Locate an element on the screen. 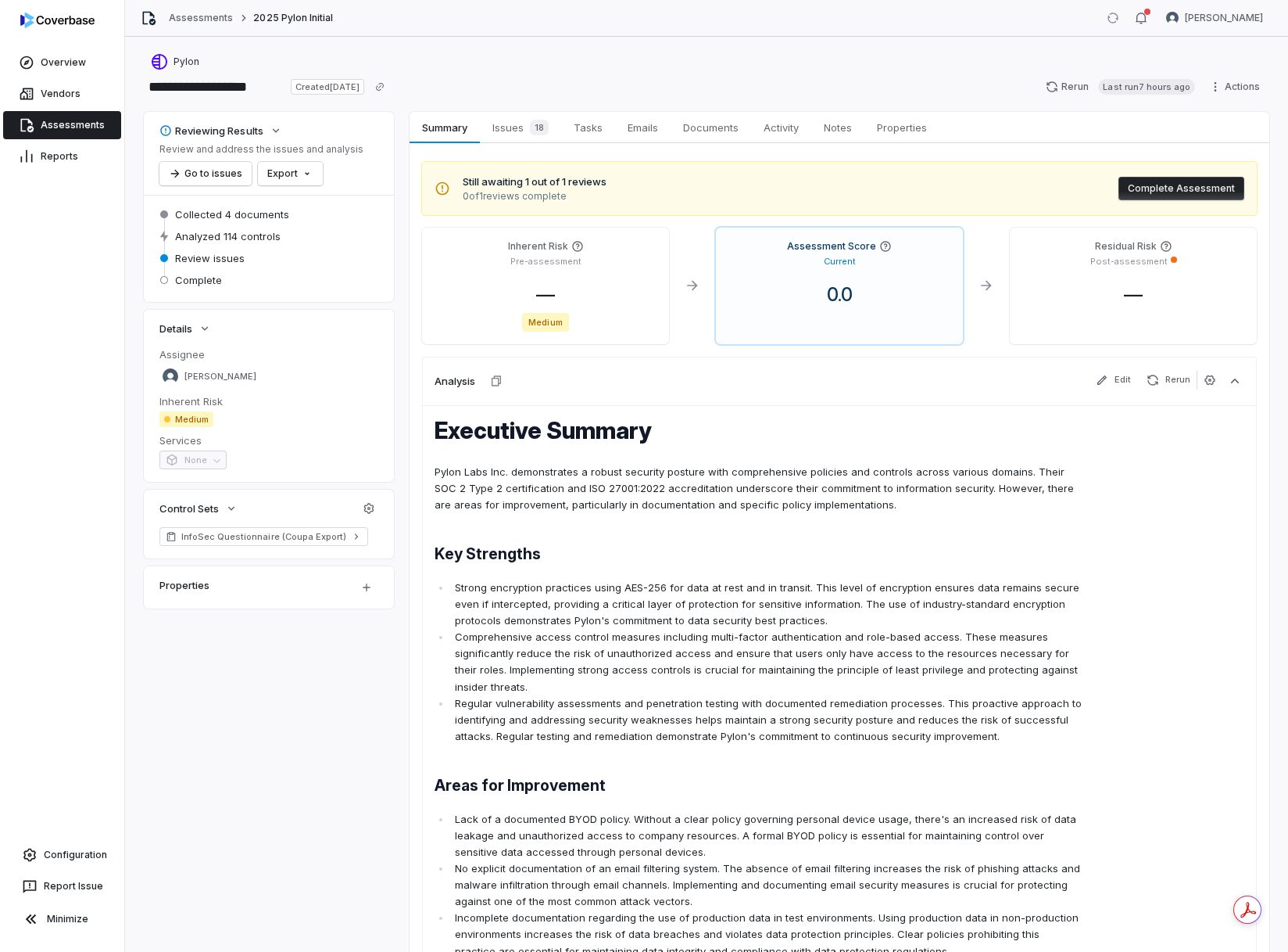 This screenshot has height=952, width=1288. dt: Services is located at coordinates (269, 440).